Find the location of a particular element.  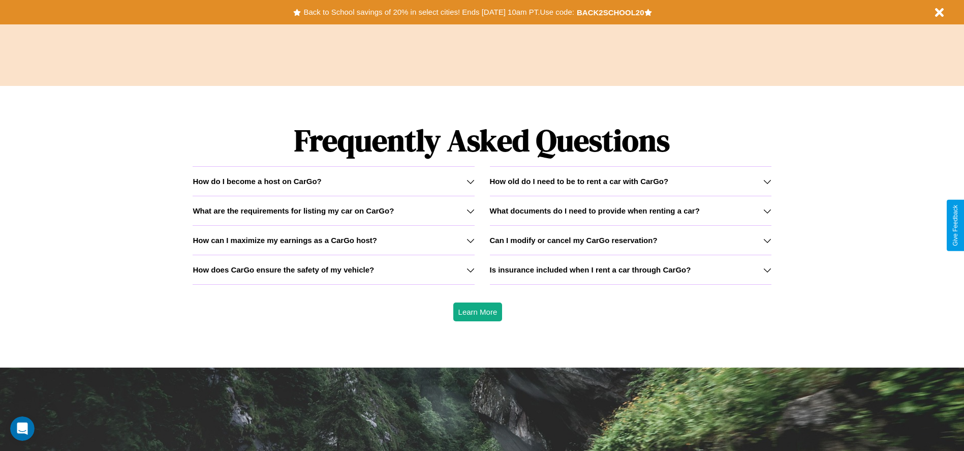

h1: Frequently Asked Questions is located at coordinates (482, 140).